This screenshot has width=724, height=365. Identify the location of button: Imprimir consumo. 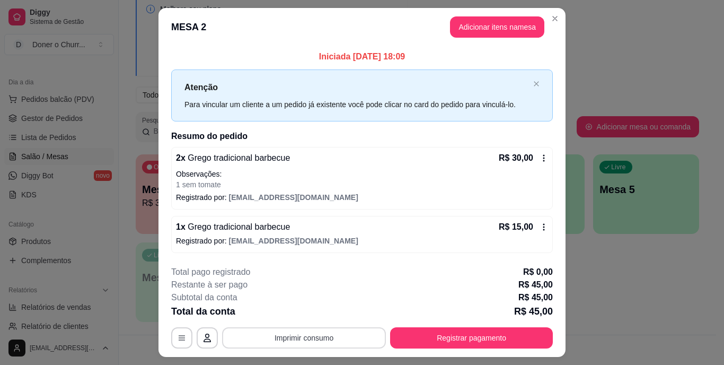
(304, 338).